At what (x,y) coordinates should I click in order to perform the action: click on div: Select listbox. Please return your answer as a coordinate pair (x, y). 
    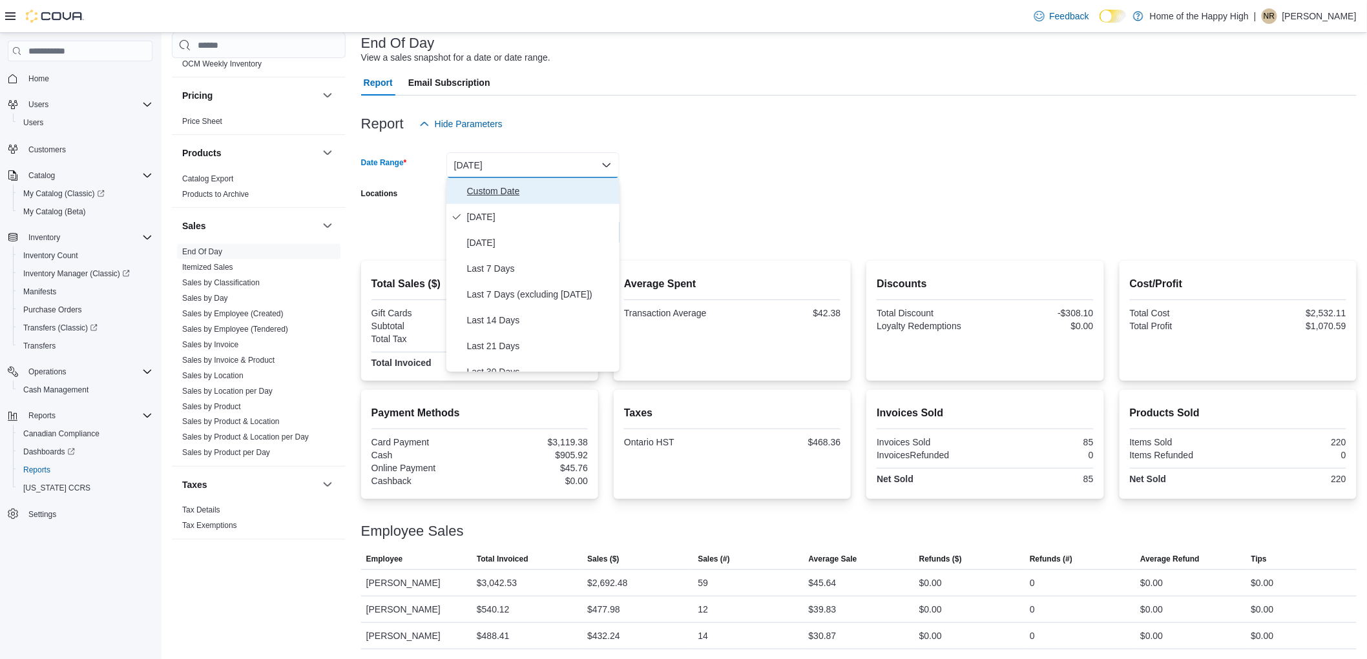
    Looking at the image, I should click on (533, 275).